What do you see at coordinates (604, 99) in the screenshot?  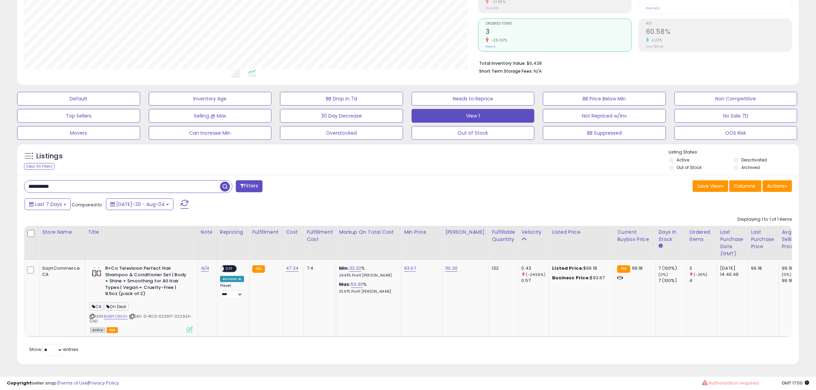 I see `button: BB Price Below Min` at bounding box center [604, 99].